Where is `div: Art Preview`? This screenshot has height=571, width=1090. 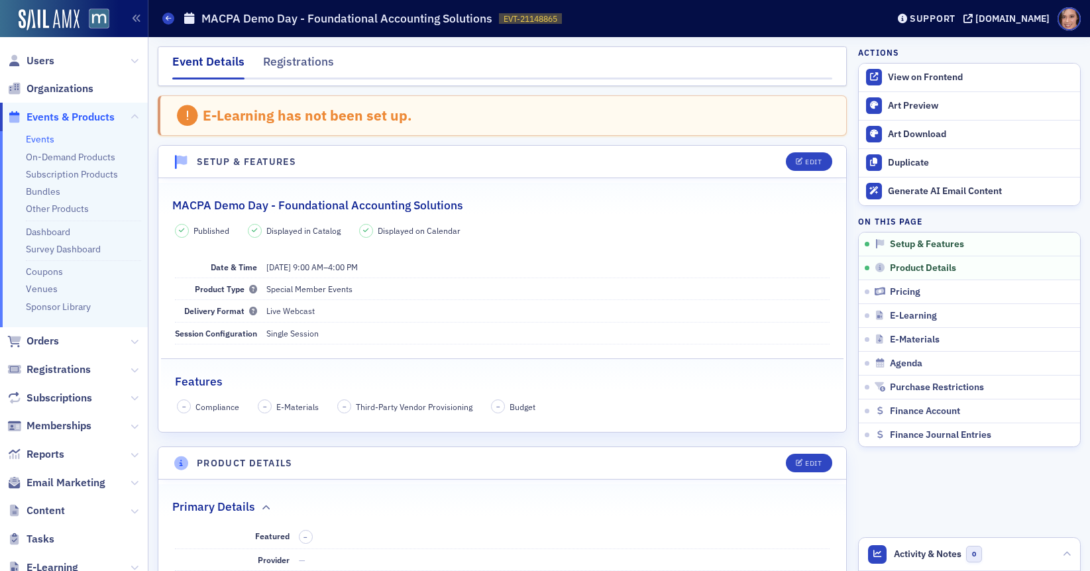 div: Art Preview is located at coordinates (981, 106).